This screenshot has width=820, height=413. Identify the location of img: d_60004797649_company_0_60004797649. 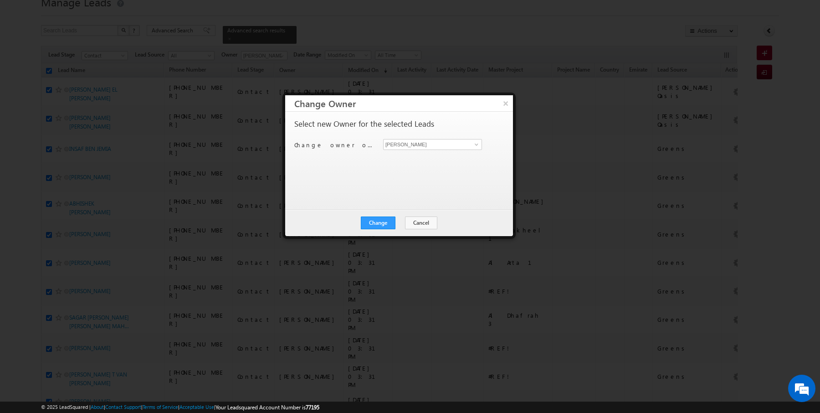
(27, 54).